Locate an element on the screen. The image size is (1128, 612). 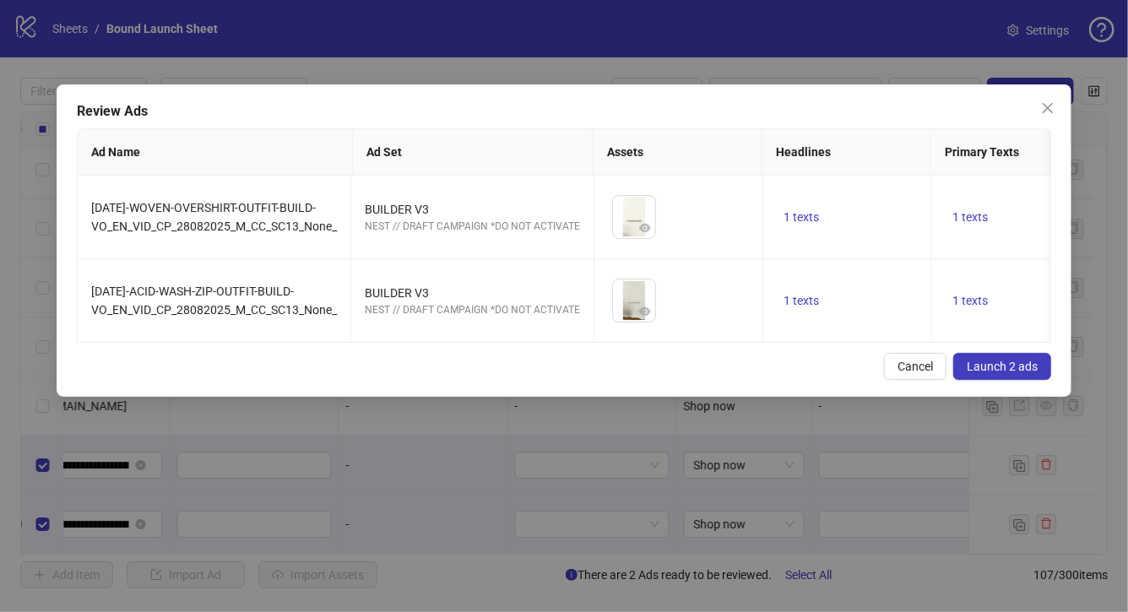
th: Headlines is located at coordinates (847, 152).